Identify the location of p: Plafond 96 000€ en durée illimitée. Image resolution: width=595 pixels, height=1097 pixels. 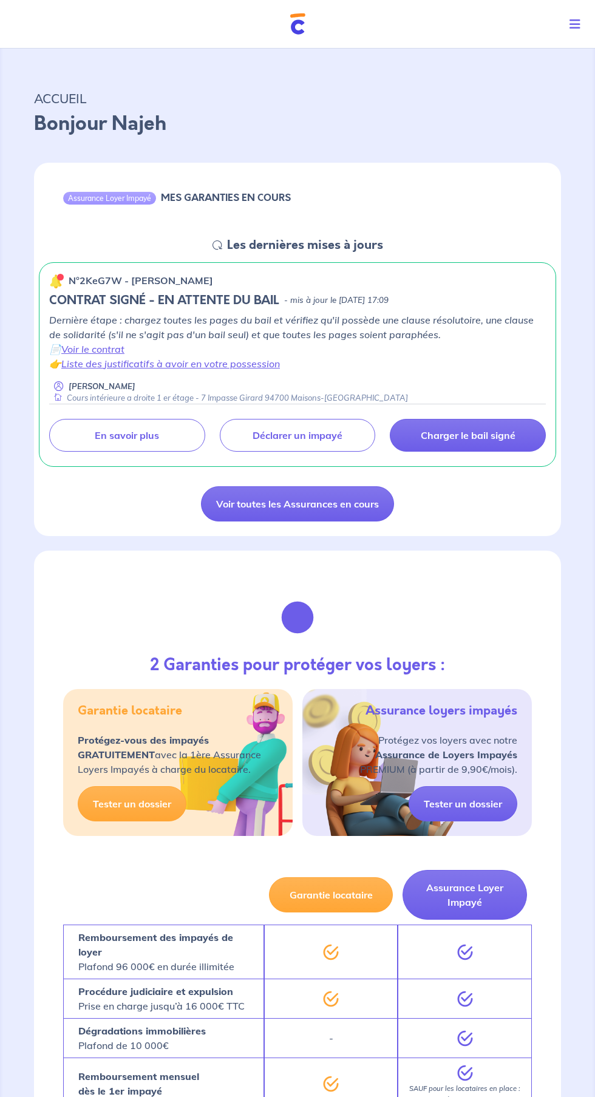
(163, 952).